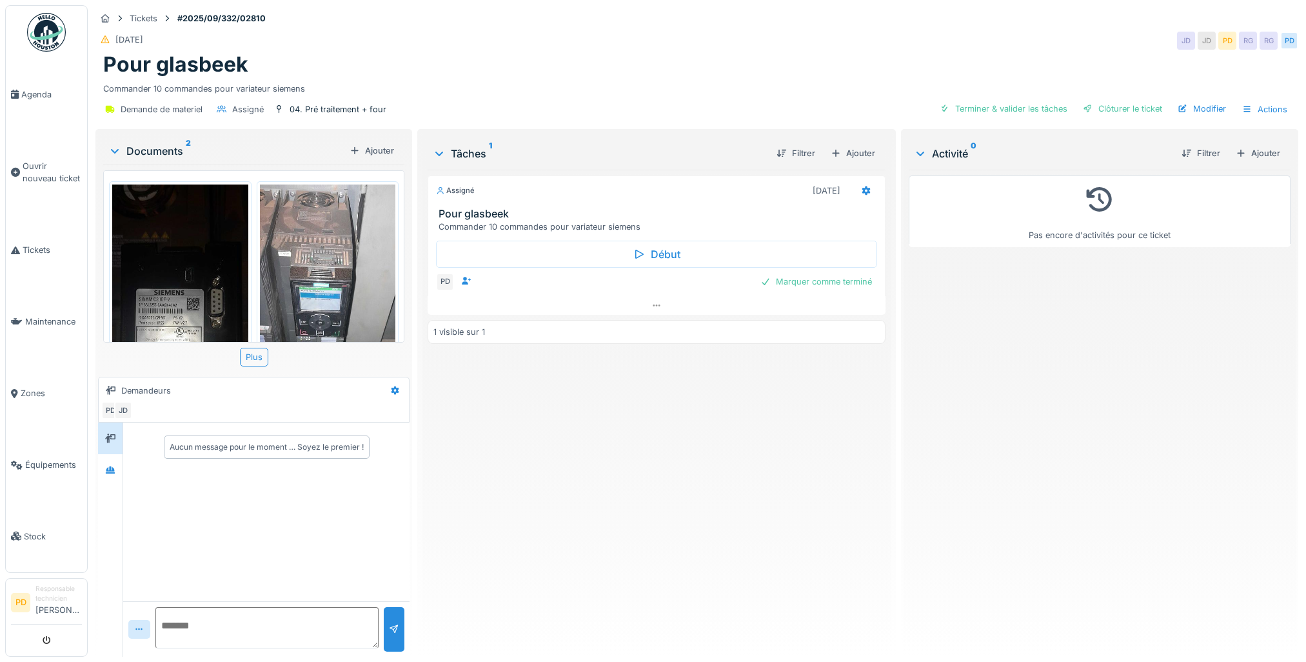  Describe the element at coordinates (180, 335) in the screenshot. I see `img: vc5hs0nomyqrbzbwctihit3z4tv3` at that location.